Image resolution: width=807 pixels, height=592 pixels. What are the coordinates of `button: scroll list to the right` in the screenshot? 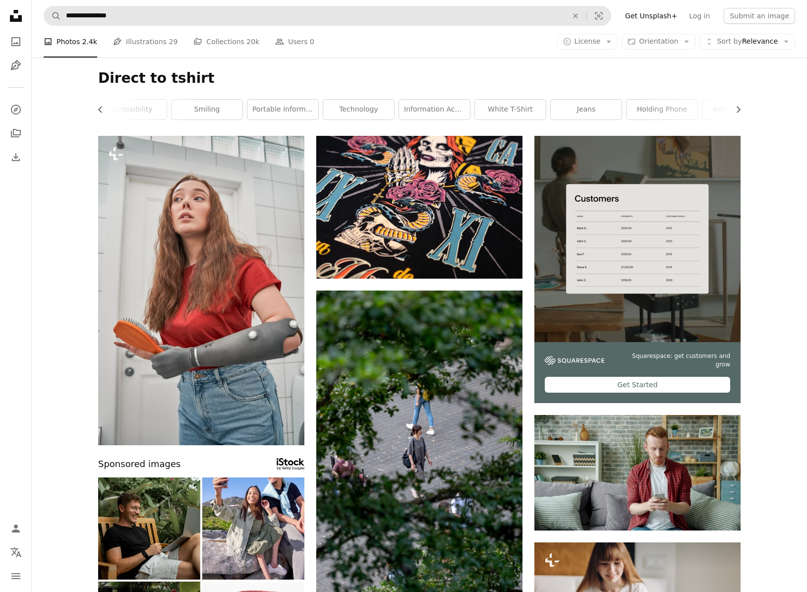 It's located at (735, 110).